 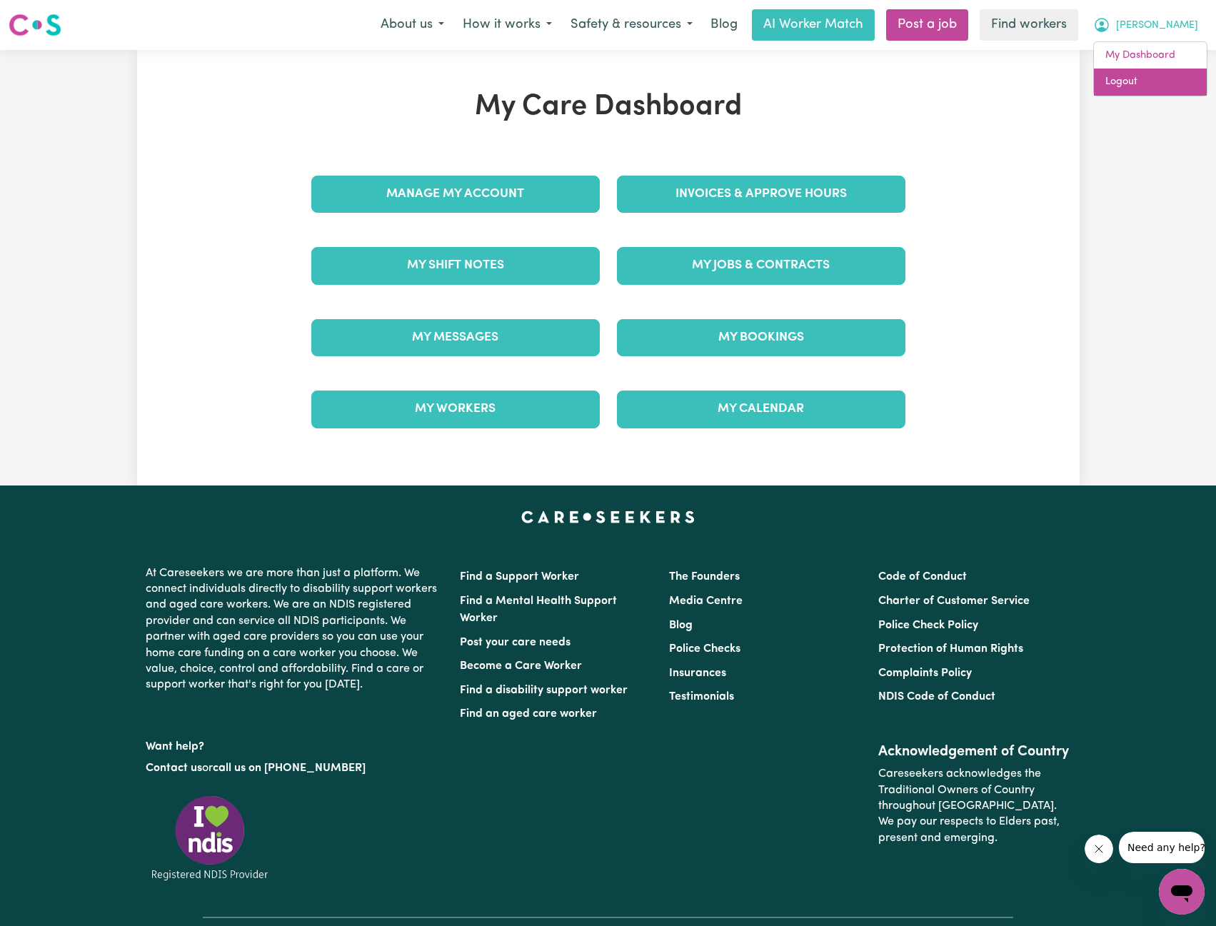 I want to click on a: My Dashboard, so click(x=1150, y=56).